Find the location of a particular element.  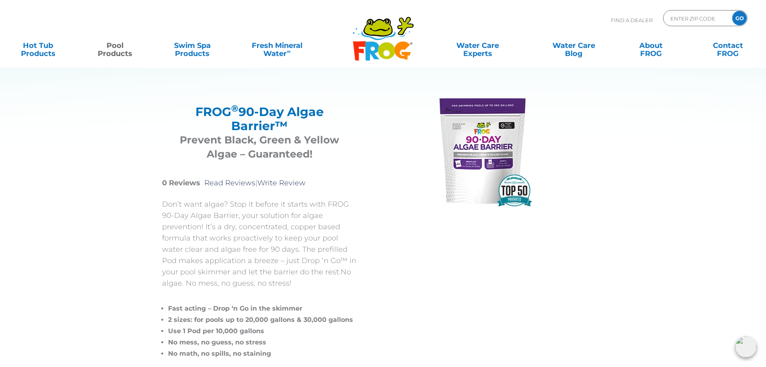

p: Find A Dealer is located at coordinates (632, 20).